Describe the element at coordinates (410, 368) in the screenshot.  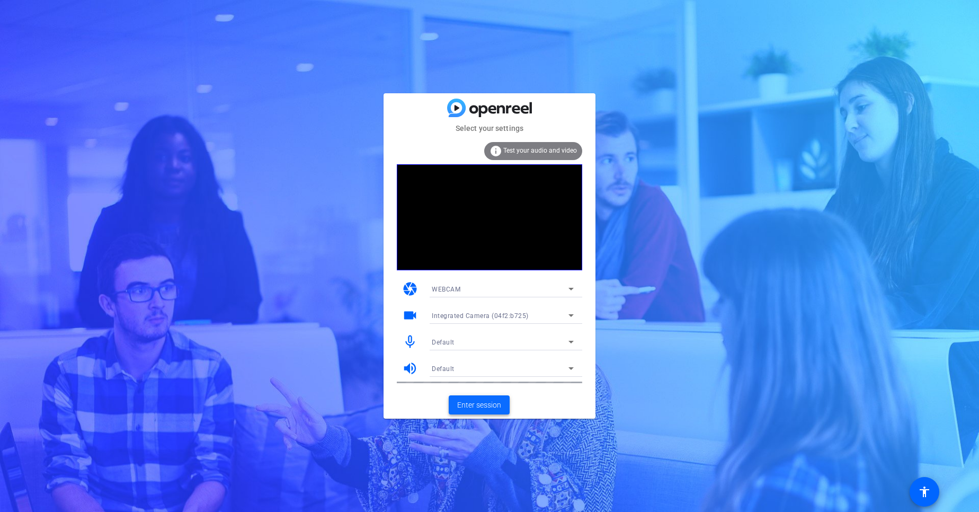
I see `mat-icon: volume_up` at that location.